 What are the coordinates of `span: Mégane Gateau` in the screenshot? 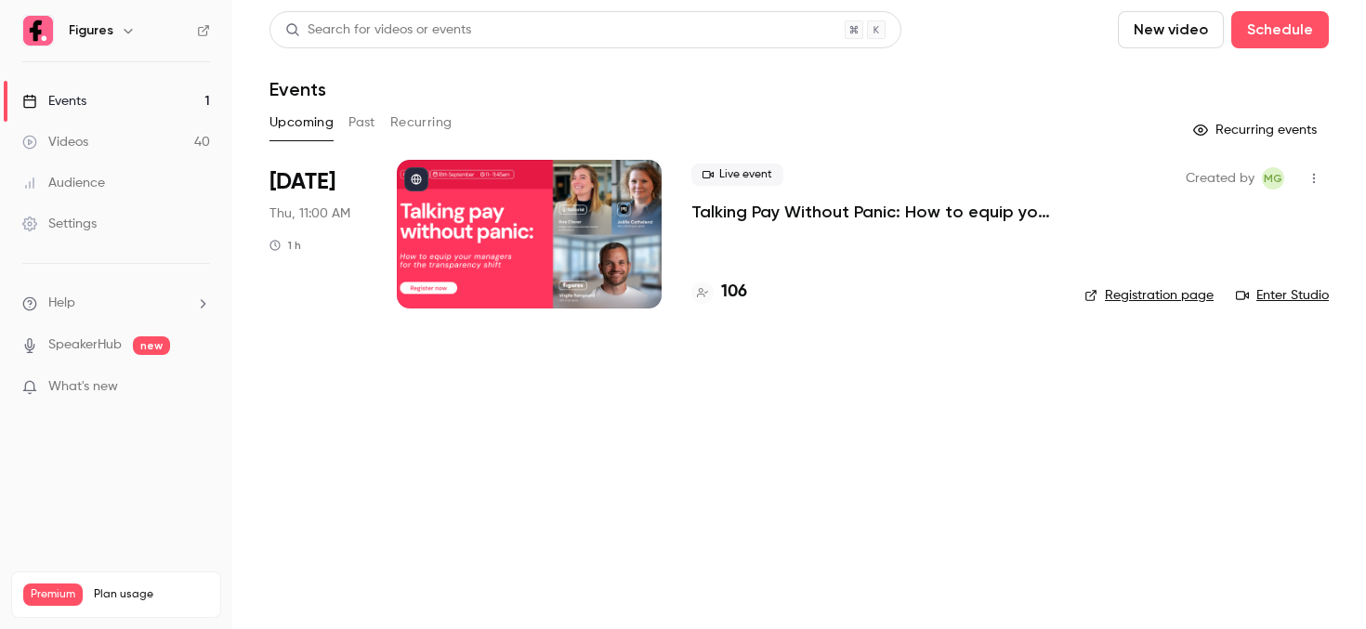 It's located at (1273, 178).